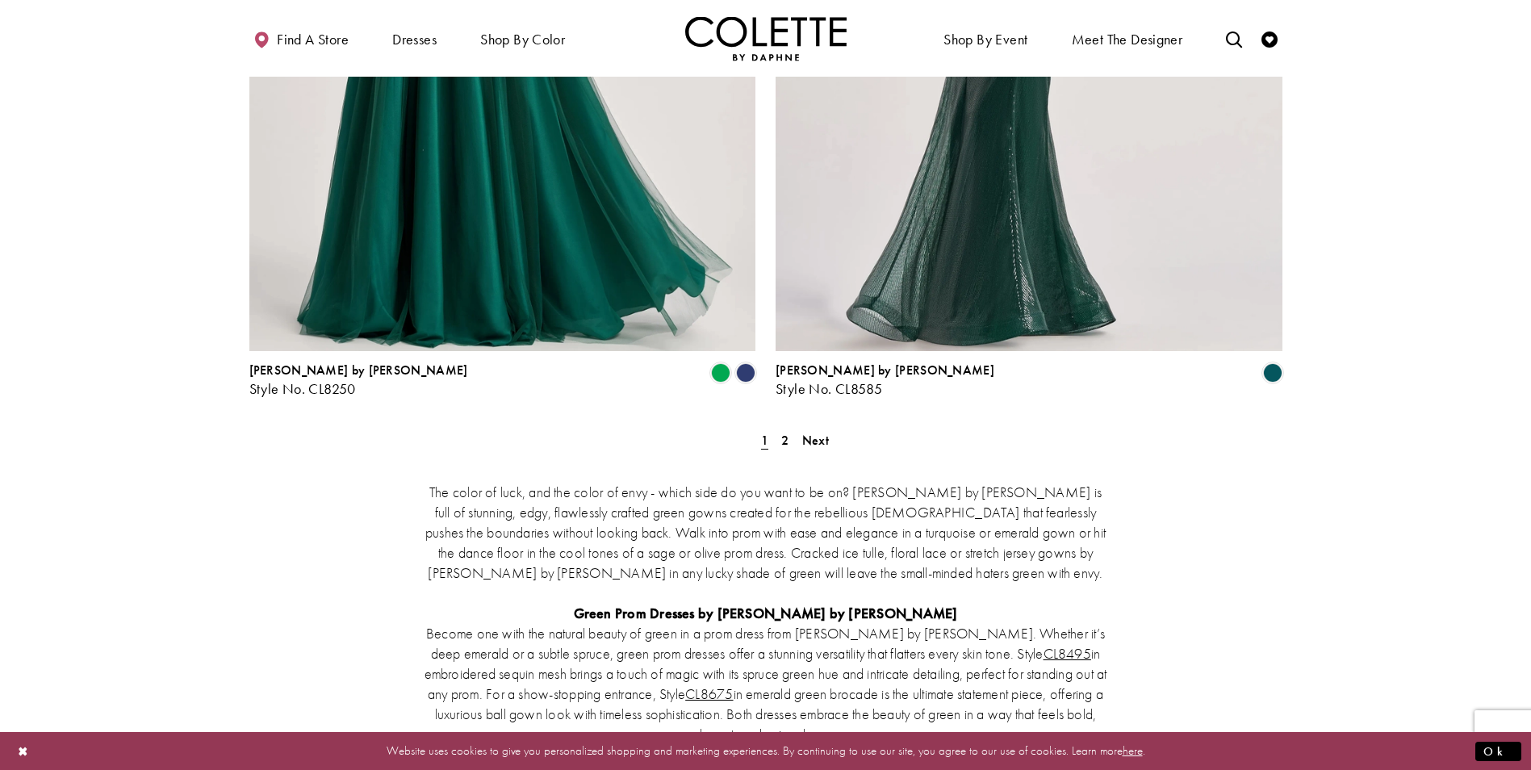  What do you see at coordinates (1269, 38) in the screenshot?
I see `a: Check Wishlist` at bounding box center [1269, 38].